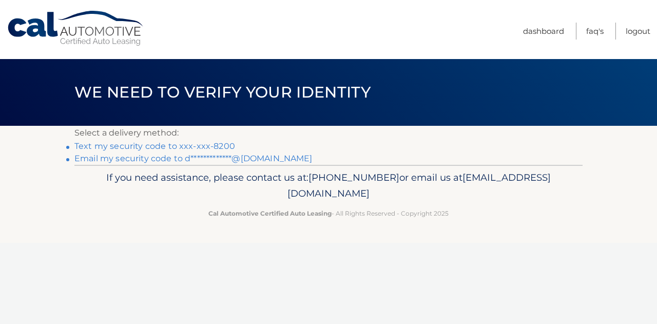 This screenshot has height=324, width=657. I want to click on a: FAQ's, so click(595, 31).